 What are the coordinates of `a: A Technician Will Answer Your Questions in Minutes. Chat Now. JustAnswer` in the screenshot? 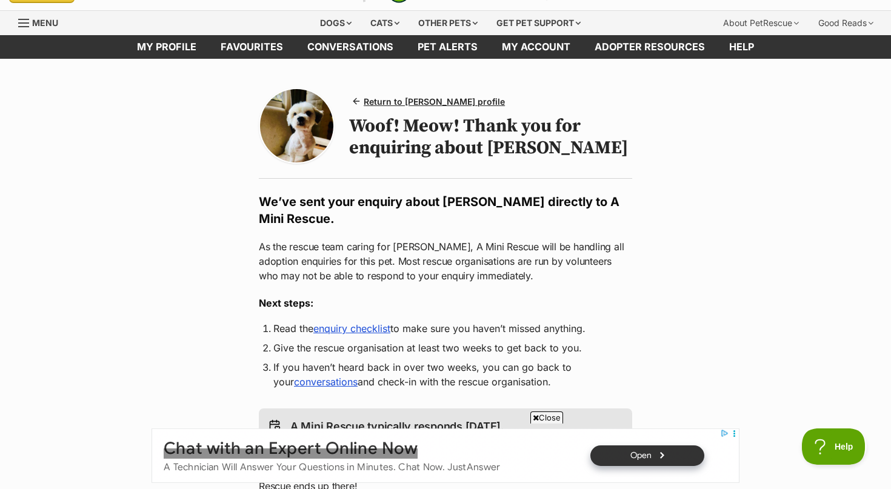 It's located at (181, 38).